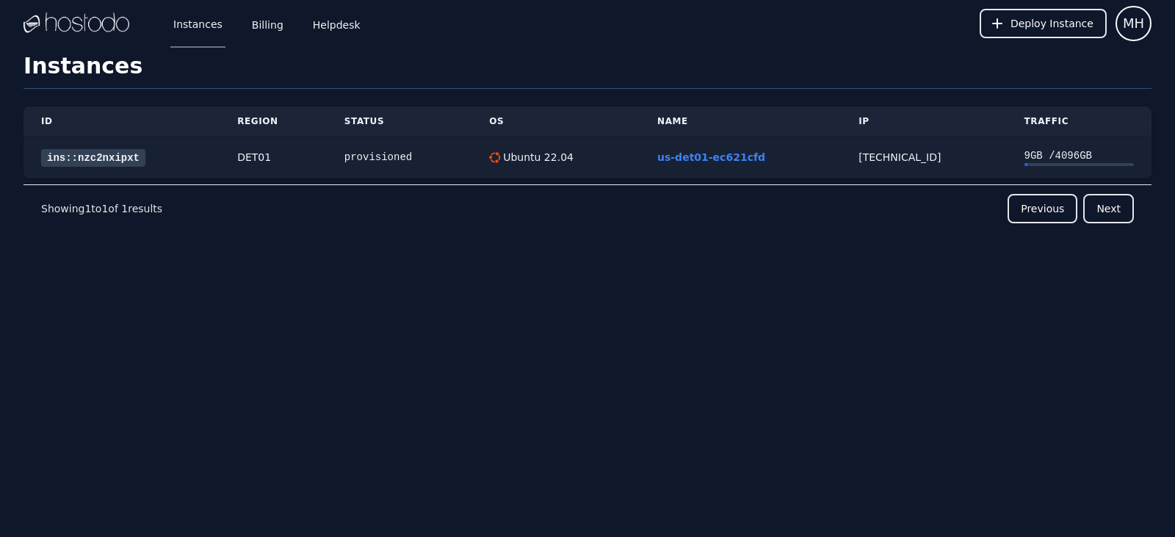  Describe the element at coordinates (1079, 156) in the screenshot. I see `div: 9 GB / 4096 GB` at that location.